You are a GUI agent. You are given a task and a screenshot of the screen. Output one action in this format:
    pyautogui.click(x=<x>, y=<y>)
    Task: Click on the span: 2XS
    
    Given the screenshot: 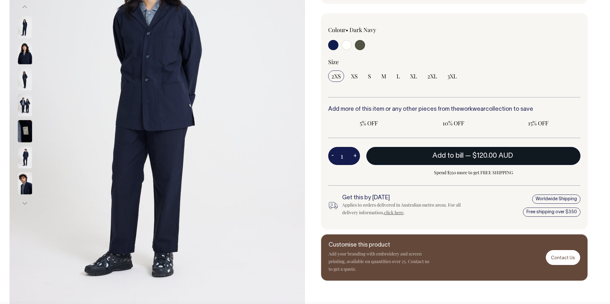 What is the action you would take?
    pyautogui.click(x=336, y=76)
    